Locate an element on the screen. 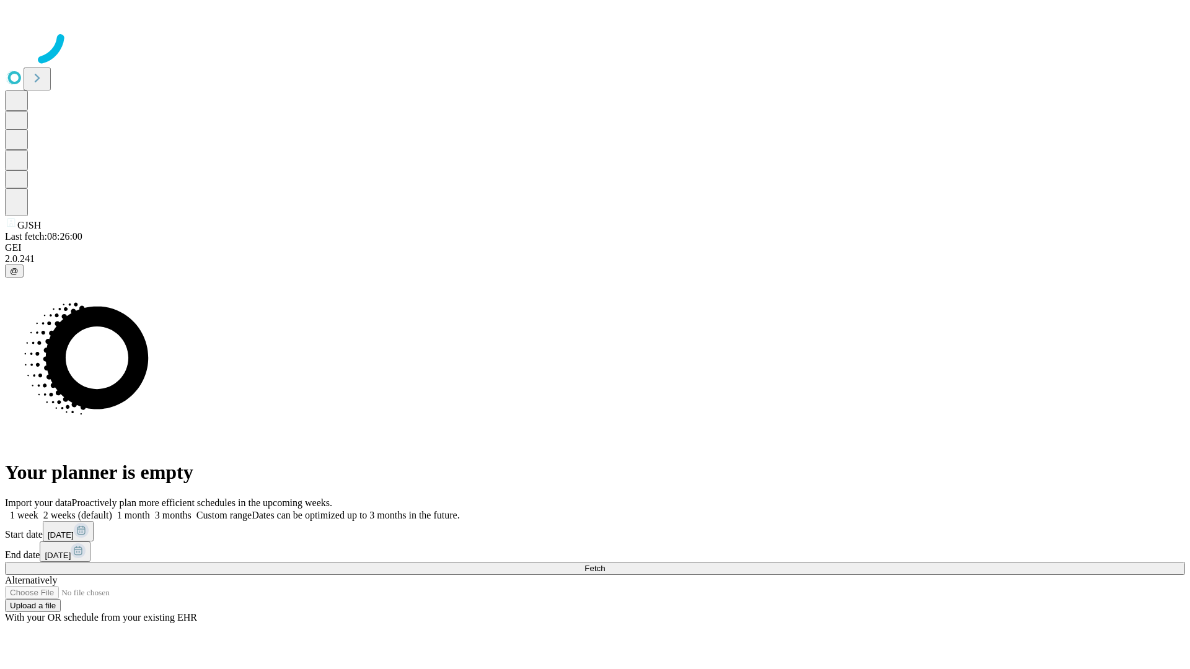 The height and width of the screenshot is (669, 1190). span: Last fetch: 08:26:00 is located at coordinates (43, 236).